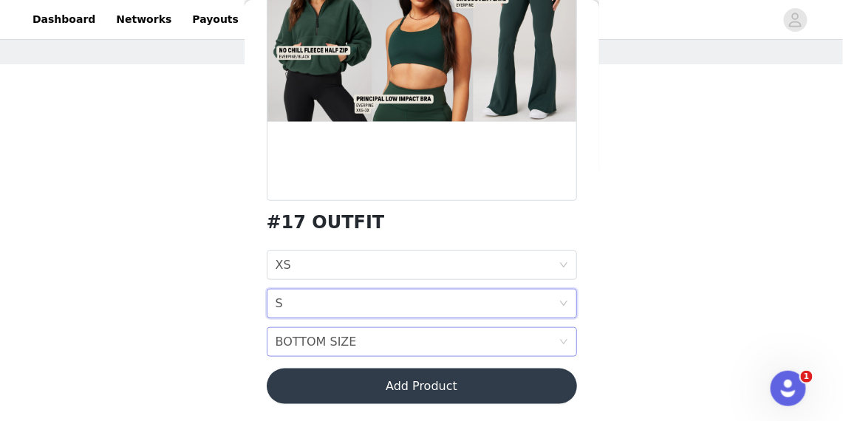 The height and width of the screenshot is (421, 843). Describe the element at coordinates (283, 265) in the screenshot. I see `div: XS` at that location.